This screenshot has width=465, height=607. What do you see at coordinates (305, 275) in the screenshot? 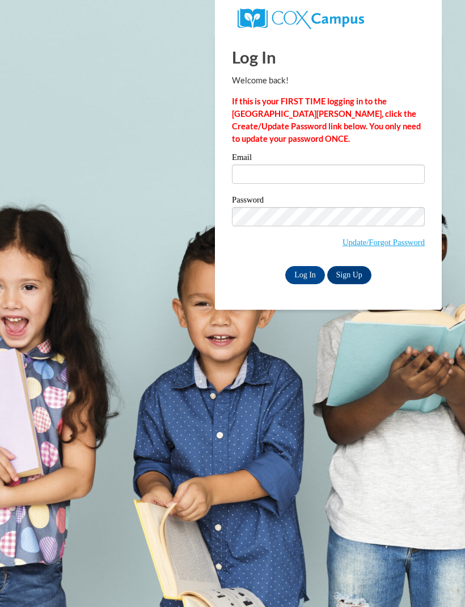
I see `input: Log In` at bounding box center [305, 275].